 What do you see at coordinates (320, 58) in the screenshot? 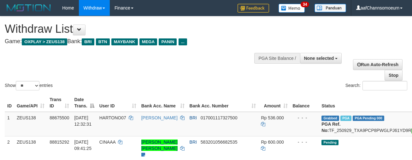
I see `button: None selected` at bounding box center [320, 58].